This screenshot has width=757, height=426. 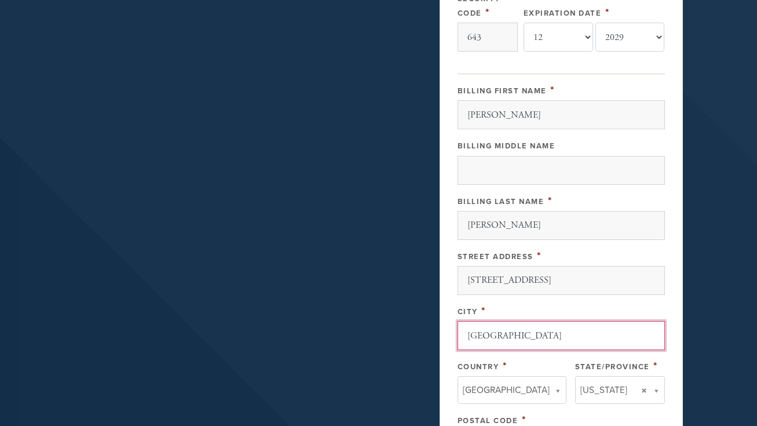 I want to click on label: Expiration Date, so click(x=563, y=13).